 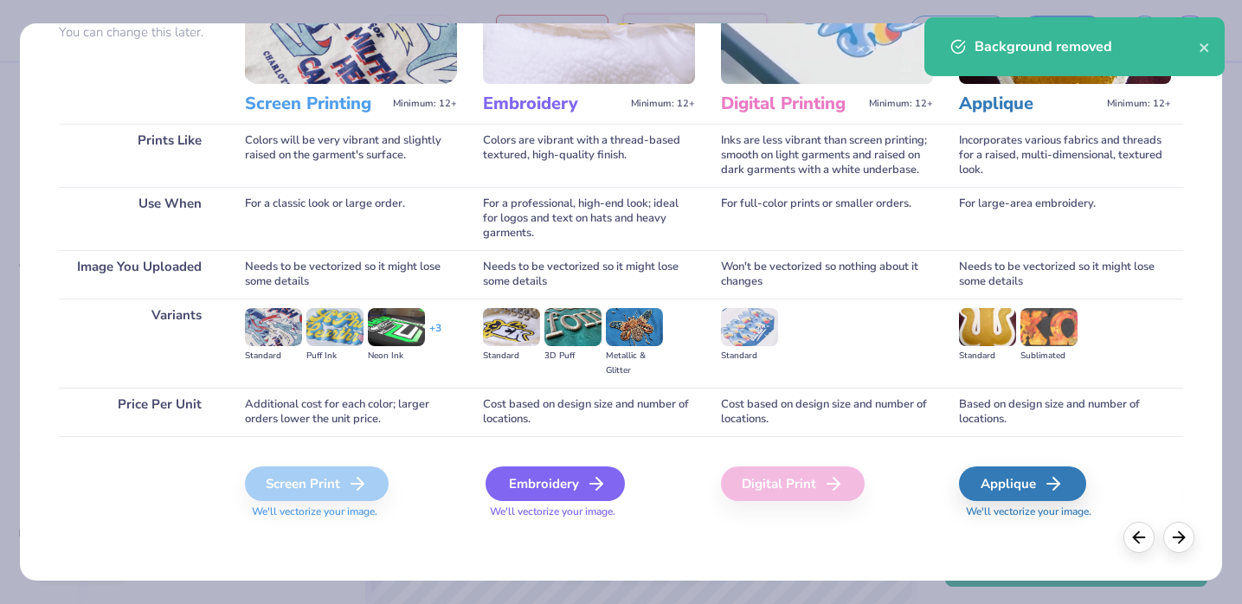 What do you see at coordinates (138, 32) in the screenshot?
I see `p: You can change this later.` at bounding box center [138, 32].